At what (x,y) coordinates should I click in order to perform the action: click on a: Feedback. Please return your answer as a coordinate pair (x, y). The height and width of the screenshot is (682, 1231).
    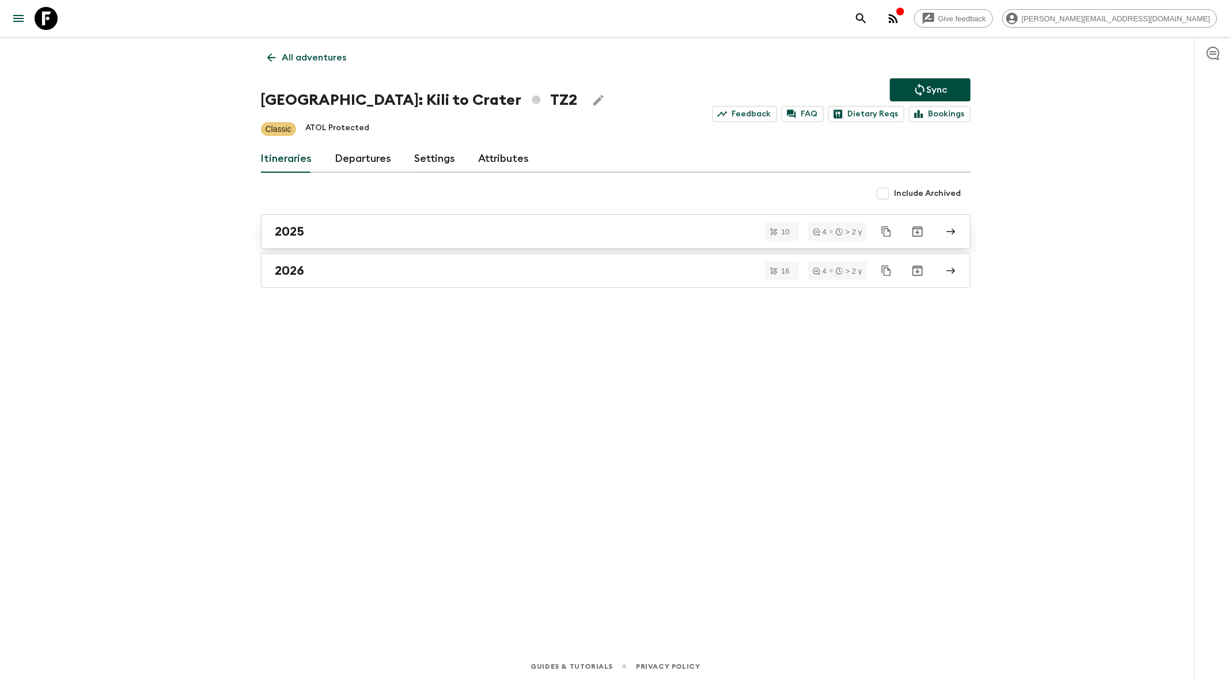
    Looking at the image, I should click on (745, 114).